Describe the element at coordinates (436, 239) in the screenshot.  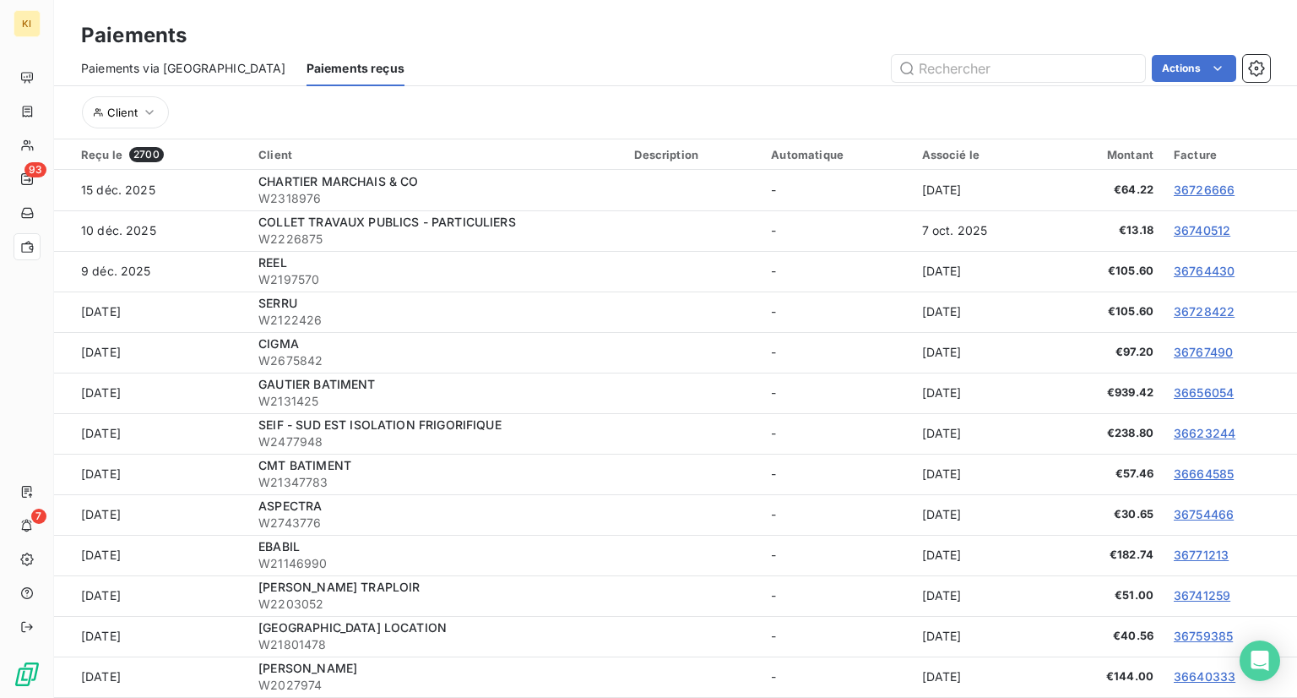
I see `span: W2226875` at that location.